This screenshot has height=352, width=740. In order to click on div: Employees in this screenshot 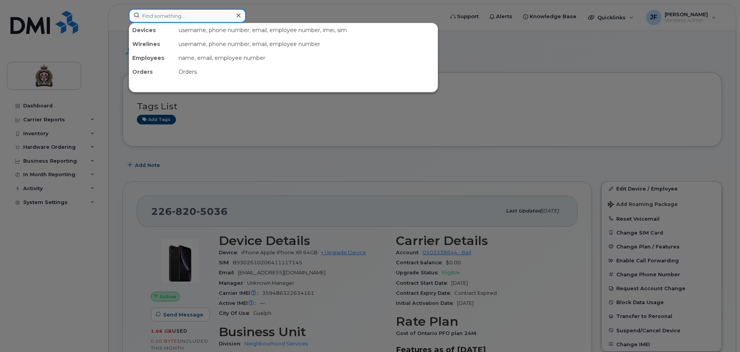, I will do `click(152, 58)`.